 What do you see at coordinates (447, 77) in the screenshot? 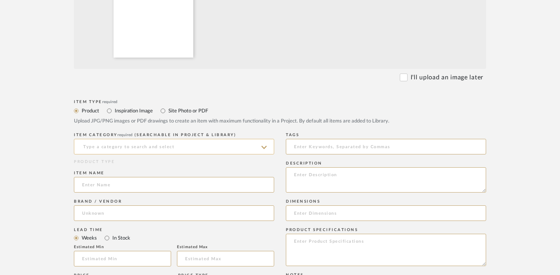
I see `label: I'll upload an image later` at bounding box center [447, 77].